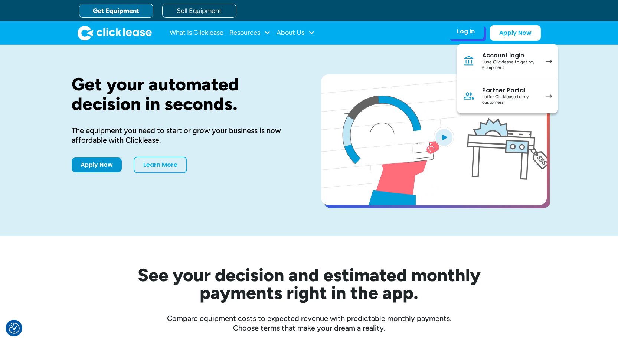 Image resolution: width=618 pixels, height=342 pixels. I want to click on img: Clicklease logo, so click(115, 33).